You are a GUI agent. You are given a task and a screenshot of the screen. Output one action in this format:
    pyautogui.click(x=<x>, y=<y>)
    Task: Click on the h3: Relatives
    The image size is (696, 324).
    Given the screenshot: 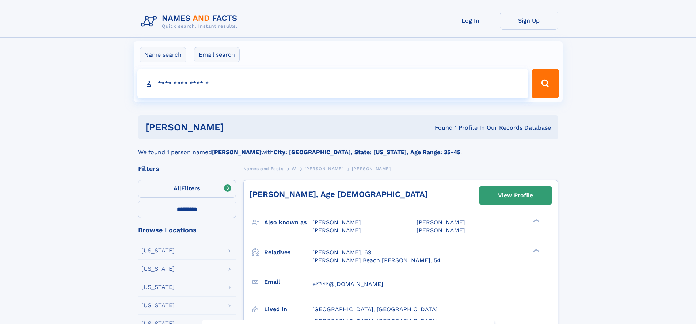 What is the action you would take?
    pyautogui.click(x=288, y=253)
    